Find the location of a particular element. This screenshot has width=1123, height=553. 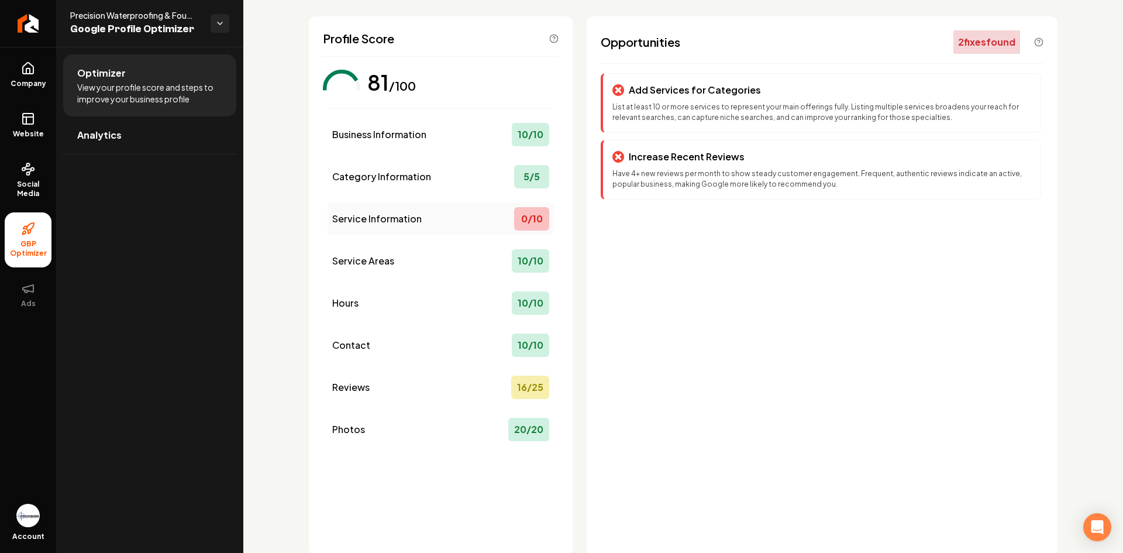

button: Ads is located at coordinates (28, 295).